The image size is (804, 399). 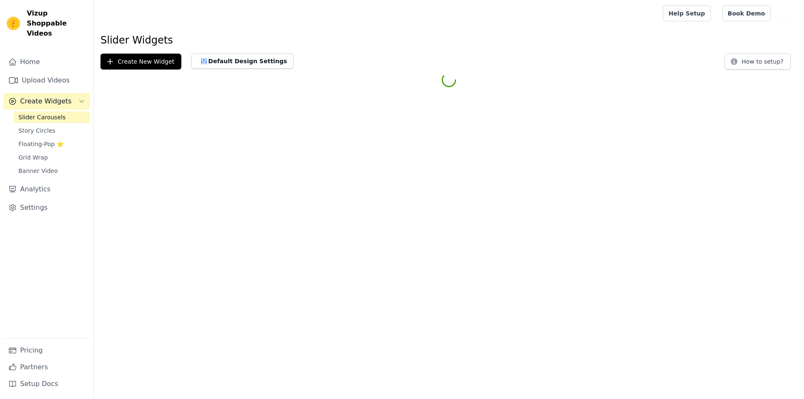 What do you see at coordinates (52, 144) in the screenshot?
I see `a: Floating-Pop ⭐` at bounding box center [52, 144].